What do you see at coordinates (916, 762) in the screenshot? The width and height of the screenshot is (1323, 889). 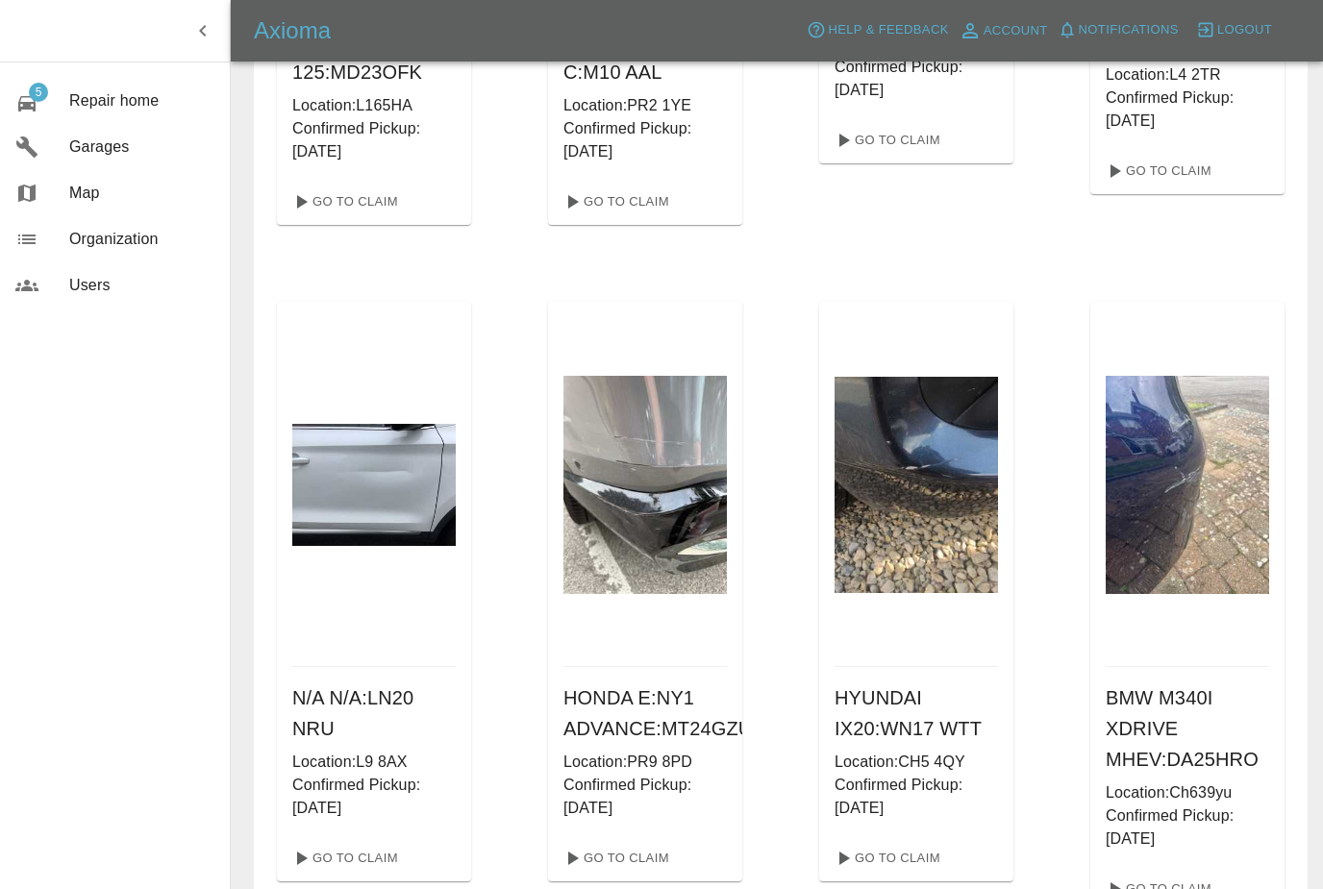 I see `p: Location: CH5 4QY` at bounding box center [916, 762].